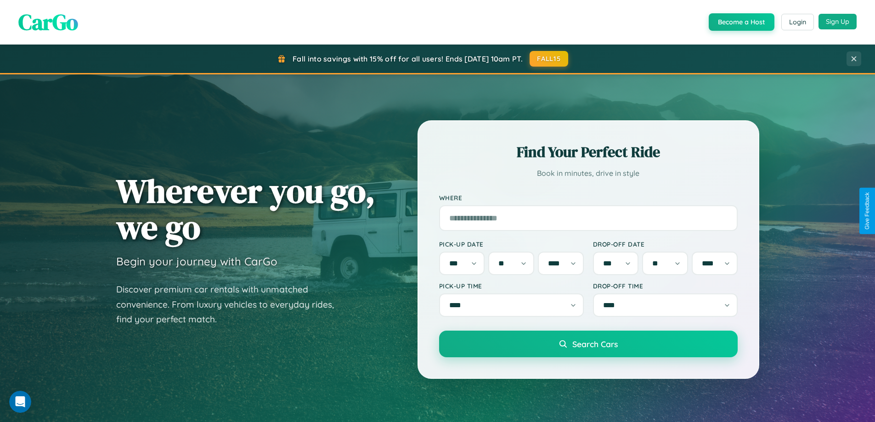  I want to click on button: Sign Up, so click(838, 22).